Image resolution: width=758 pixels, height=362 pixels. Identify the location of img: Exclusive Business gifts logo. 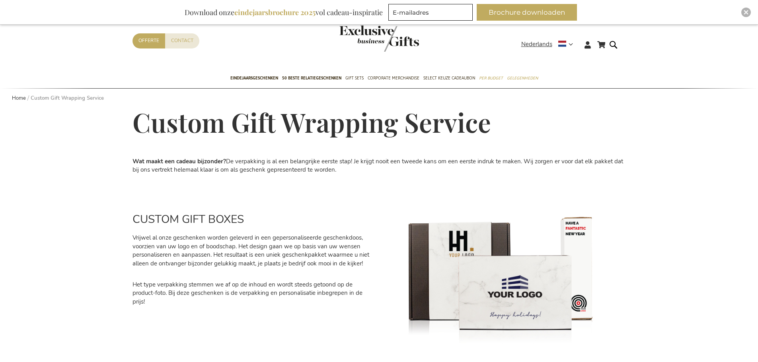
(379, 39).